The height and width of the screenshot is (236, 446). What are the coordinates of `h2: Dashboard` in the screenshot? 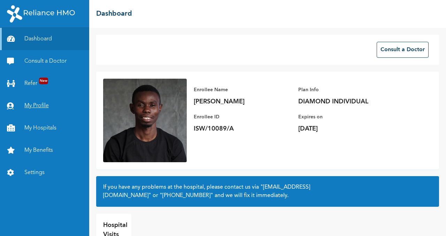 It's located at (114, 14).